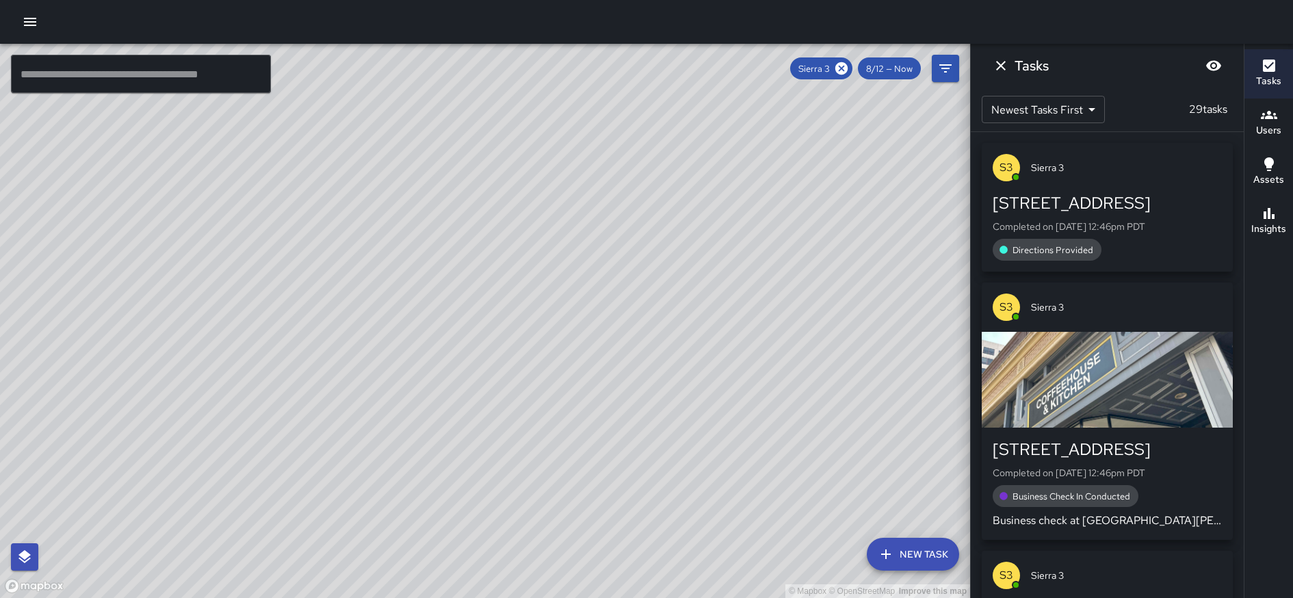 The image size is (1293, 598). What do you see at coordinates (913, 554) in the screenshot?
I see `button: New Task` at bounding box center [913, 554].